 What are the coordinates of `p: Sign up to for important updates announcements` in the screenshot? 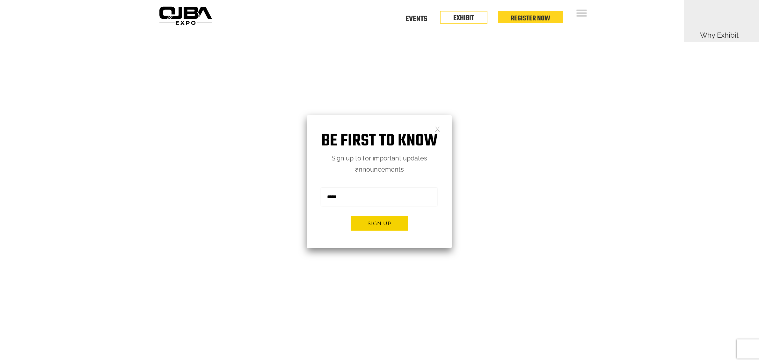 It's located at (379, 164).